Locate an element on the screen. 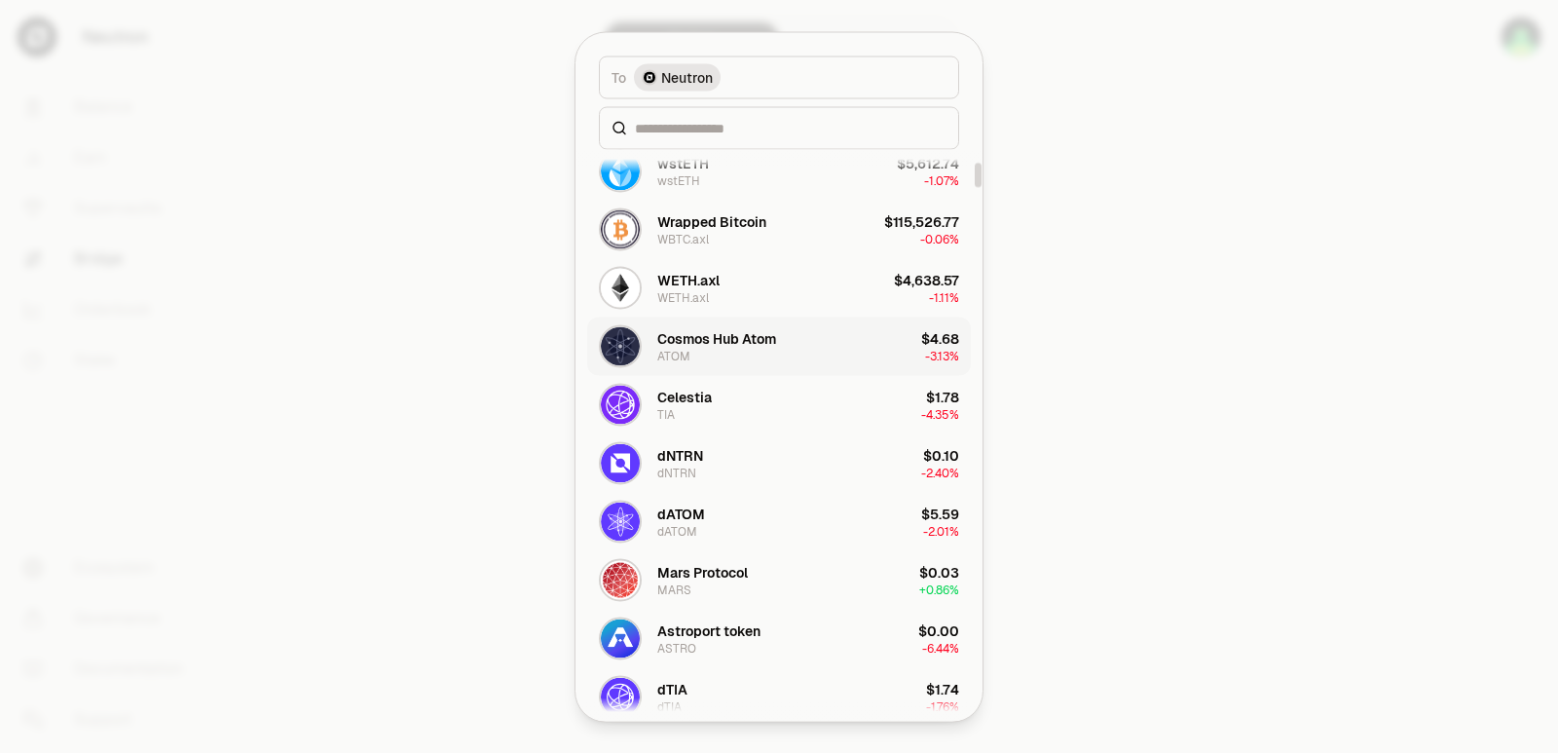 The width and height of the screenshot is (1558, 753). button: WBTC.axl LogoWrapped BitcoinWBTC.axl$115,526.77-0.06% is located at coordinates (779, 229).